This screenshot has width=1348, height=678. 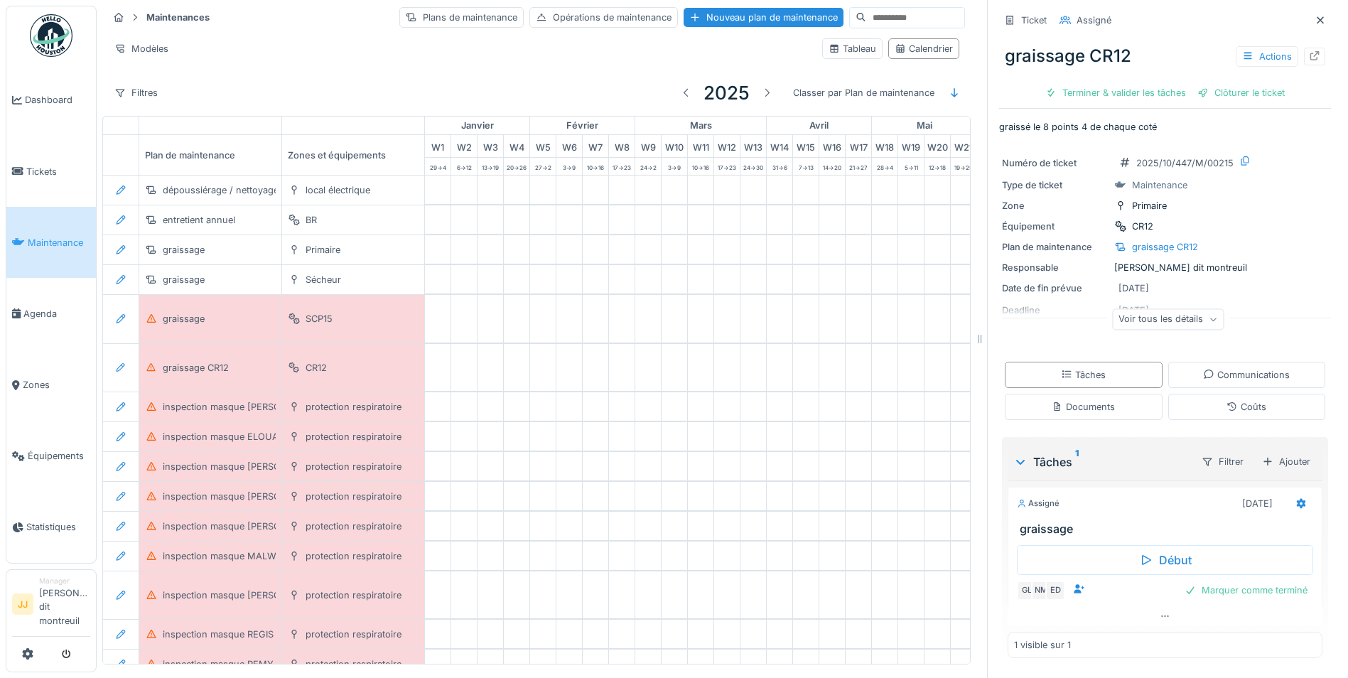 I want to click on h3: 2025, so click(x=726, y=92).